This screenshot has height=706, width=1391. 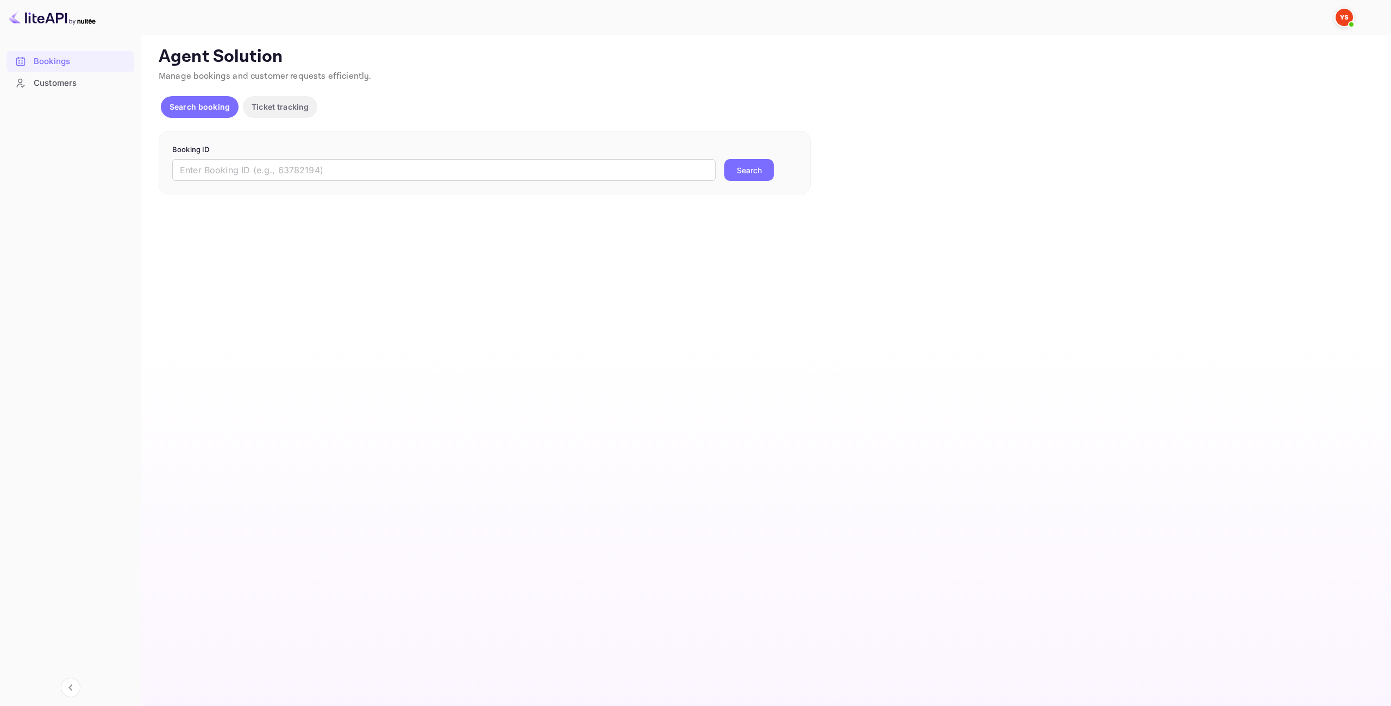 I want to click on a: Bookings, so click(x=70, y=61).